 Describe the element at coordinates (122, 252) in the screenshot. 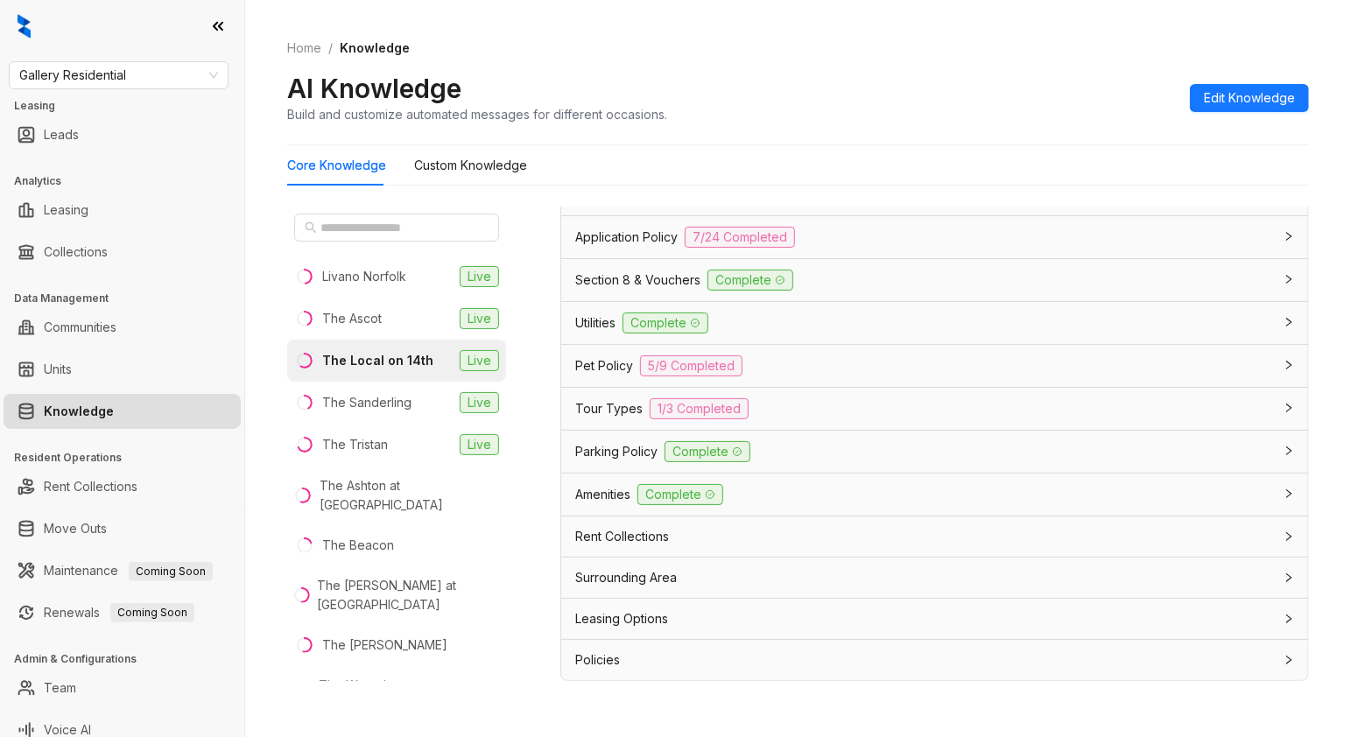

I see `li: Collections` at that location.